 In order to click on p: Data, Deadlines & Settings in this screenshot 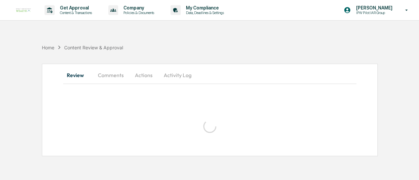, I will do `click(204, 13)`.